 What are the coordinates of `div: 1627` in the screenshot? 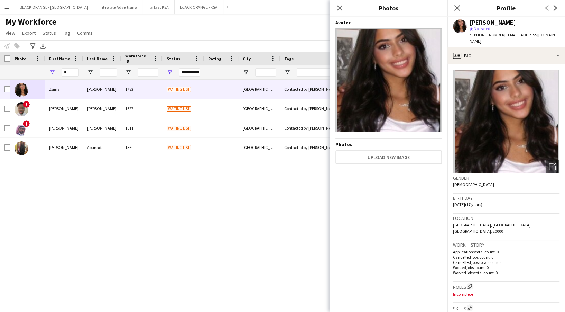 It's located at (142, 108).